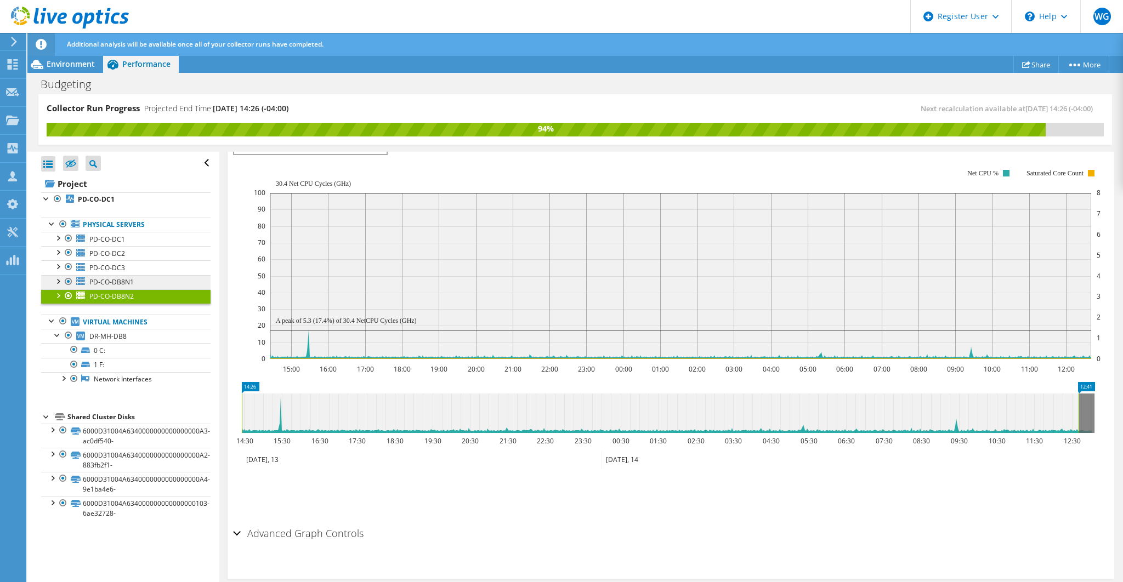 This screenshot has height=582, width=1123. What do you see at coordinates (365, 369) in the screenshot?
I see `text: 17:00` at bounding box center [365, 369].